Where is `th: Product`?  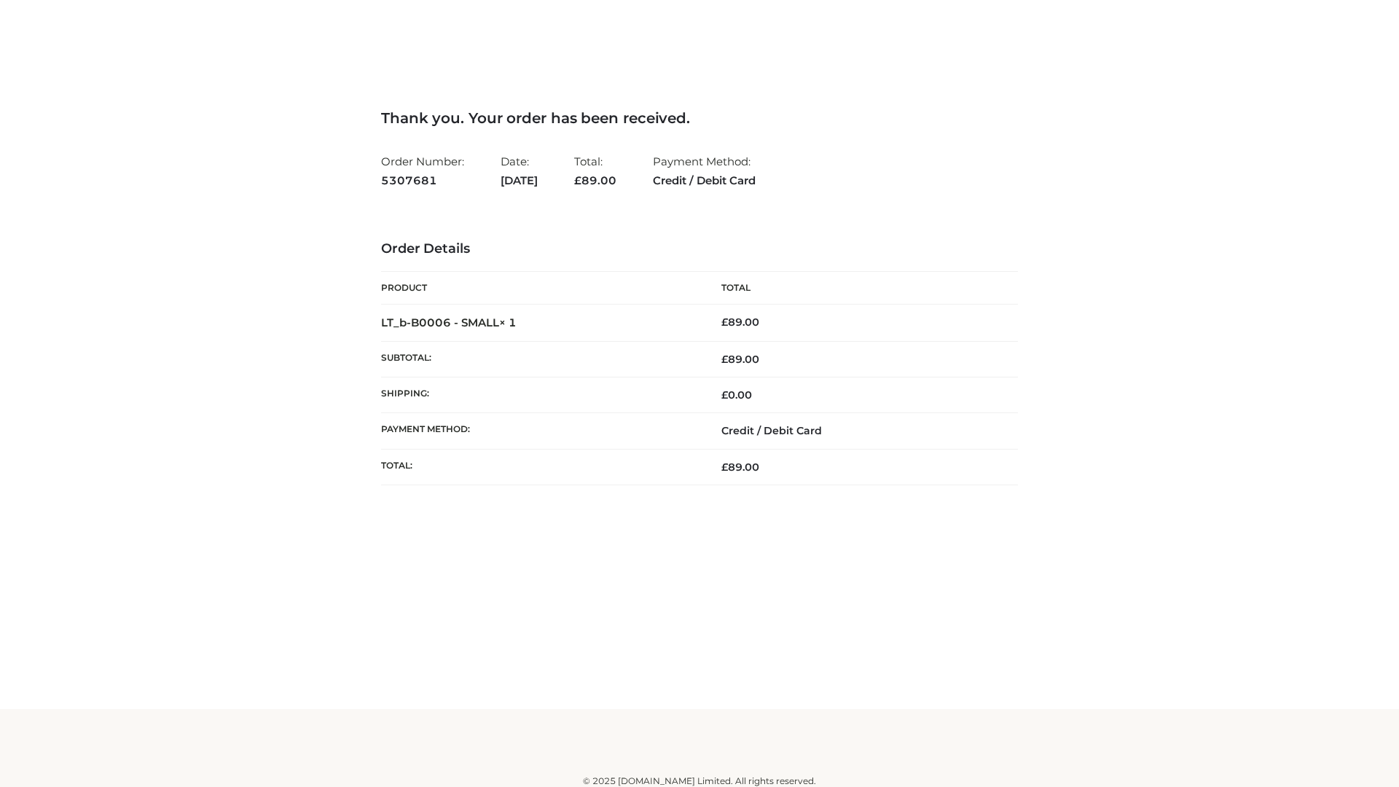
th: Product is located at coordinates (540, 288).